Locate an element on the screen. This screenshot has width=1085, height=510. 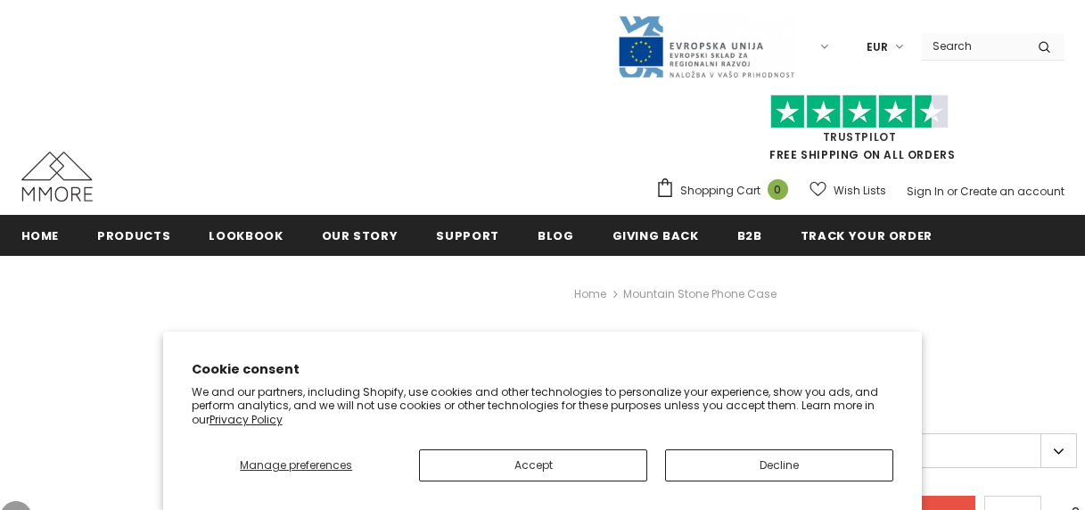
span: Mountain Stone Phone Case is located at coordinates (700, 294).